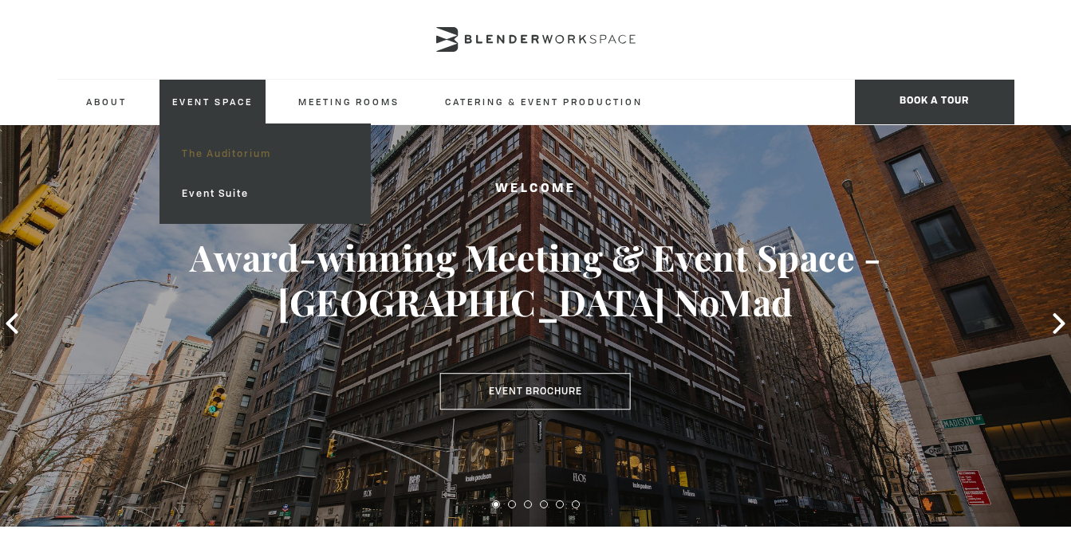  What do you see at coordinates (927, 439) in the screenshot?
I see `div: Chat Widget` at bounding box center [927, 439].